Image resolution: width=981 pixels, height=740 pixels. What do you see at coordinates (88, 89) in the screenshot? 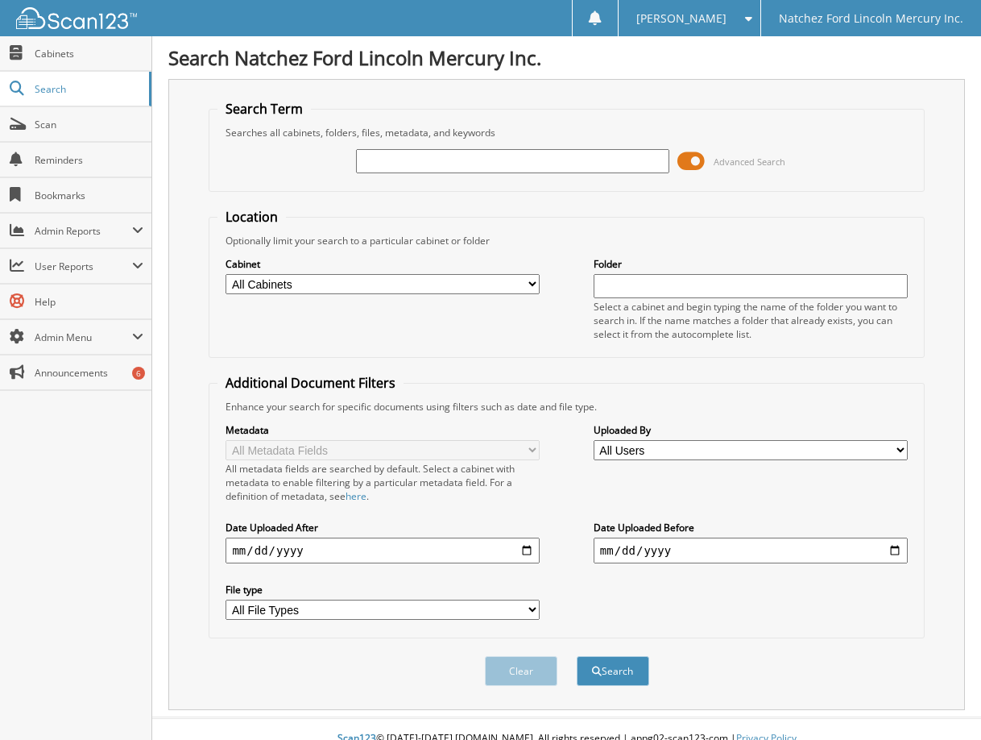
I see `span: Search` at bounding box center [88, 89].